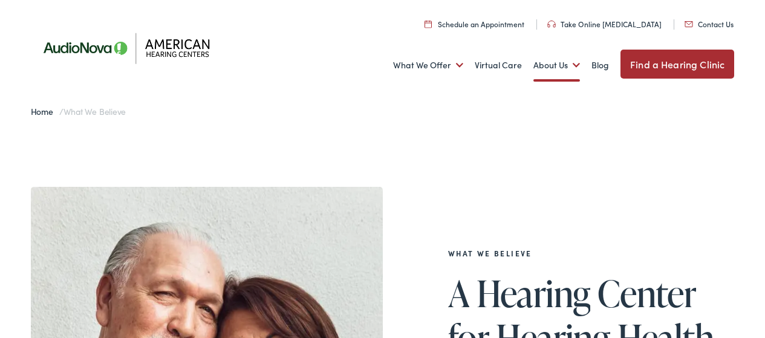 The height and width of the screenshot is (338, 765). What do you see at coordinates (709, 24) in the screenshot?
I see `a: Contact Us` at bounding box center [709, 24].